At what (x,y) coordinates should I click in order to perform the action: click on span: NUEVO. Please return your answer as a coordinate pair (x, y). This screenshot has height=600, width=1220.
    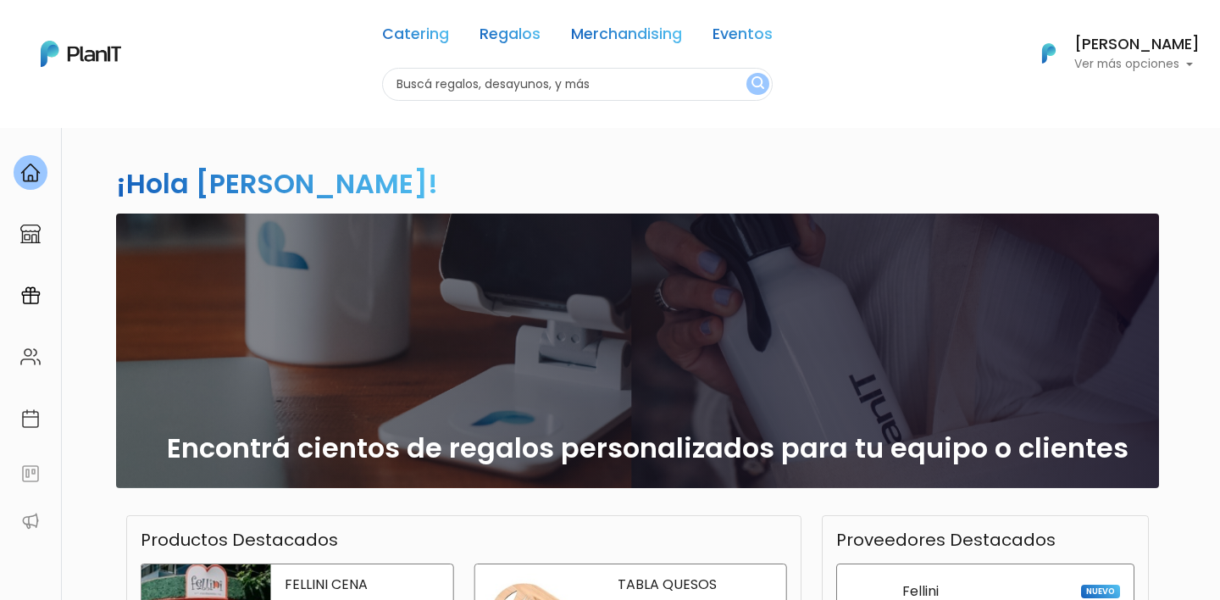
    Looking at the image, I should click on (1100, 591).